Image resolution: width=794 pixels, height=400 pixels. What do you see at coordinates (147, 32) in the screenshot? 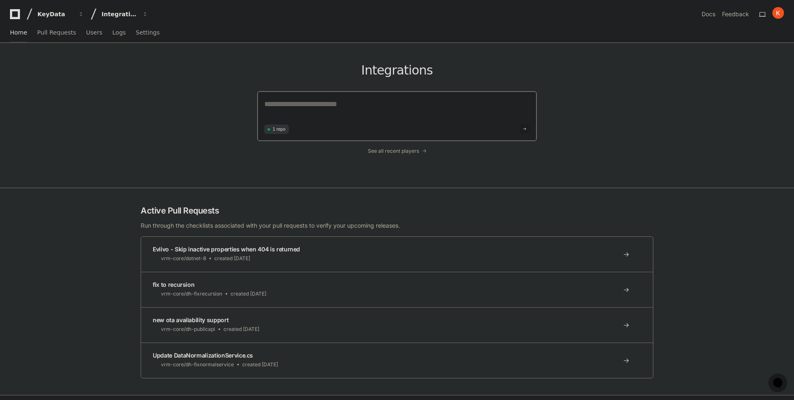
I see `span: Settings` at bounding box center [147, 32].